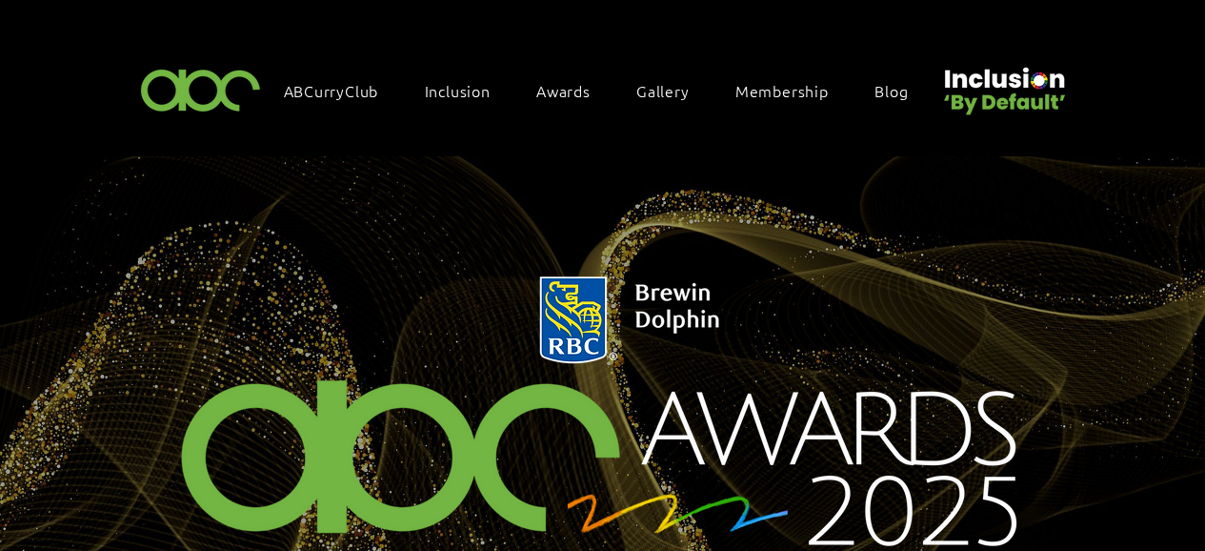 The image size is (1205, 551). What do you see at coordinates (900, 90) in the screenshot?
I see `a: Blog` at bounding box center [900, 90].